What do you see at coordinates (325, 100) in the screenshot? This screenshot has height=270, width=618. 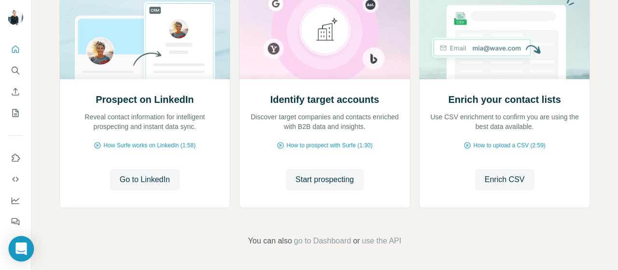 I see `h2: Identify target accounts` at bounding box center [325, 100].